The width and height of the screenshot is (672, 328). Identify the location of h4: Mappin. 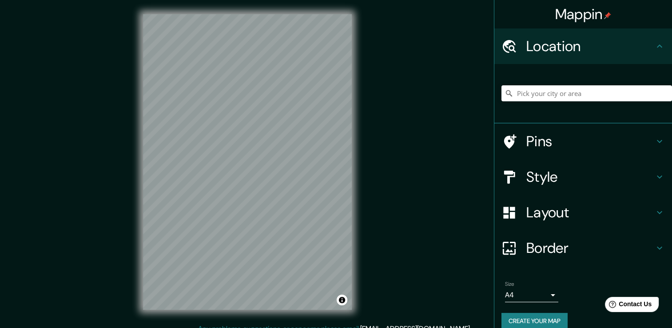
(583, 14).